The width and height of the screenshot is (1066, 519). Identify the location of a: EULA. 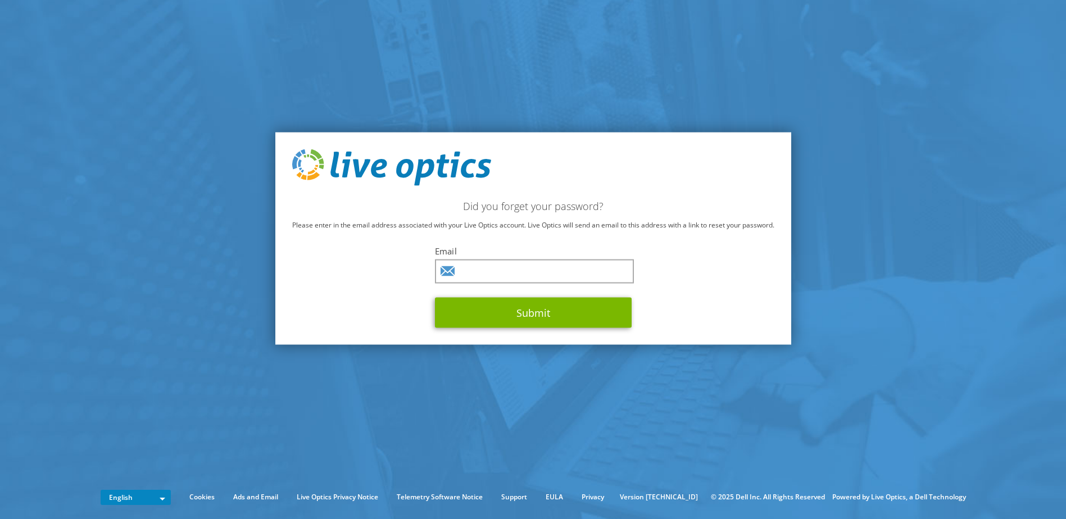
(554, 497).